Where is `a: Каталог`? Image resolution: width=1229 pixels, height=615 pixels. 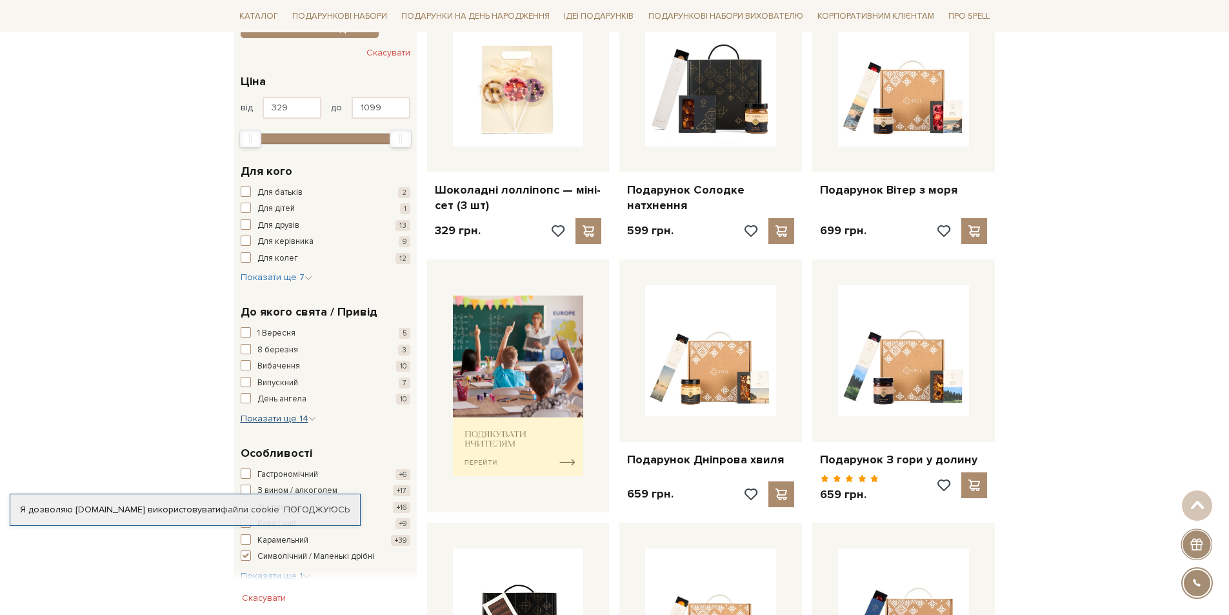 a: Каталог is located at coordinates (259, 16).